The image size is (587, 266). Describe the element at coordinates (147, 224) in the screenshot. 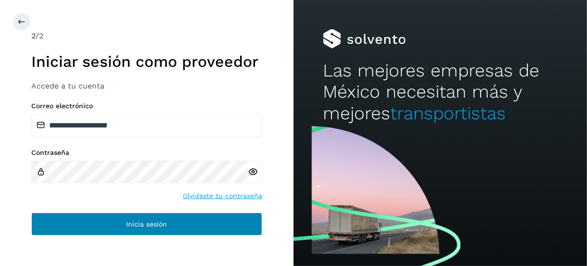

I see `span: Inicia sesión` at that location.